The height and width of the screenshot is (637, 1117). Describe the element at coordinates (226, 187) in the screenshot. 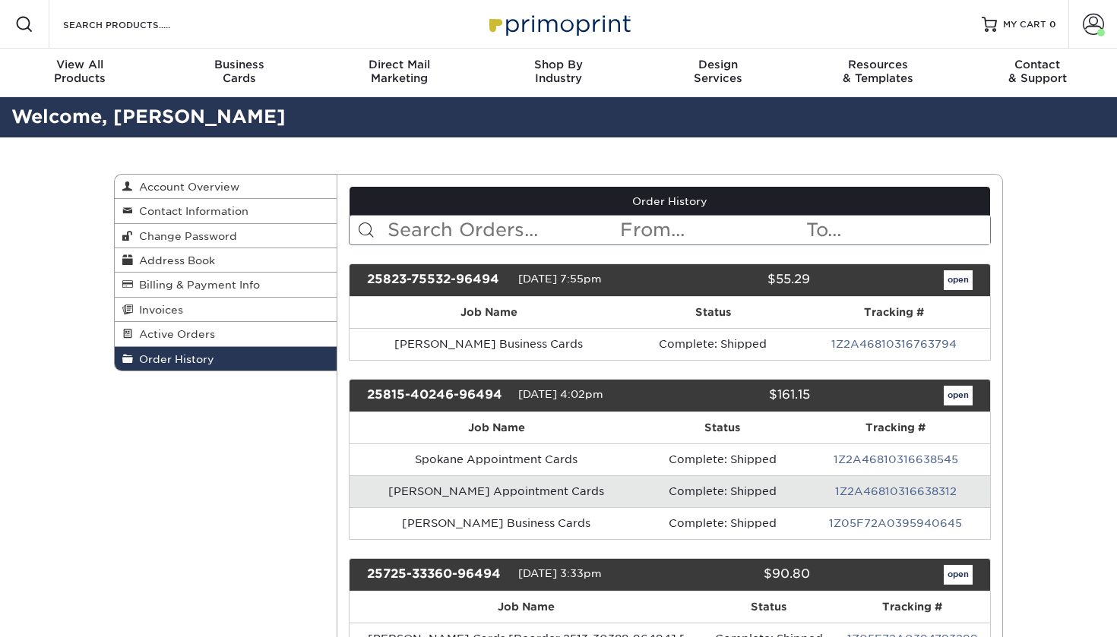

I see `a: Account Overview` at that location.